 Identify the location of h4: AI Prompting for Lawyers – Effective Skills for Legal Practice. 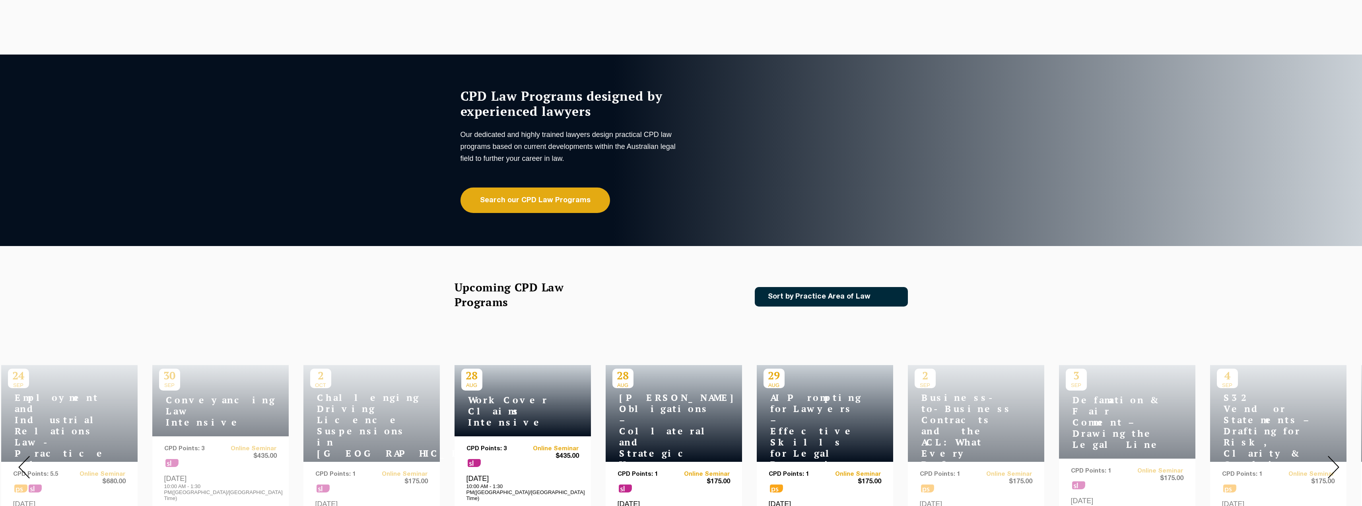
(813, 431).